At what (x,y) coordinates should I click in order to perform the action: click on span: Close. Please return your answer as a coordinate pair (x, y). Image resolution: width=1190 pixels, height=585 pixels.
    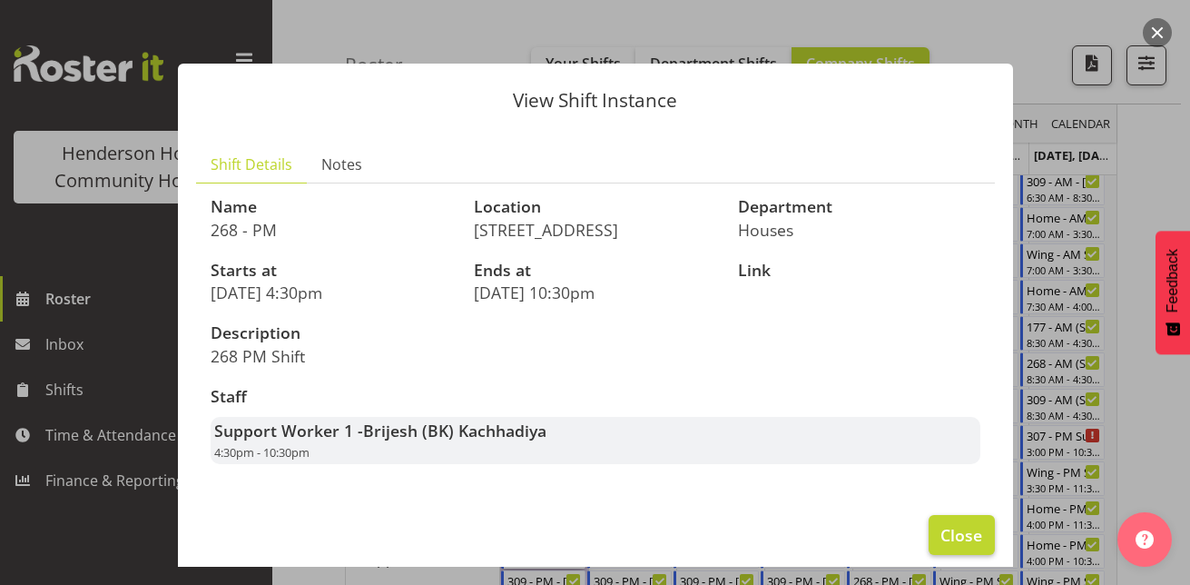
    Looking at the image, I should click on (962, 535).